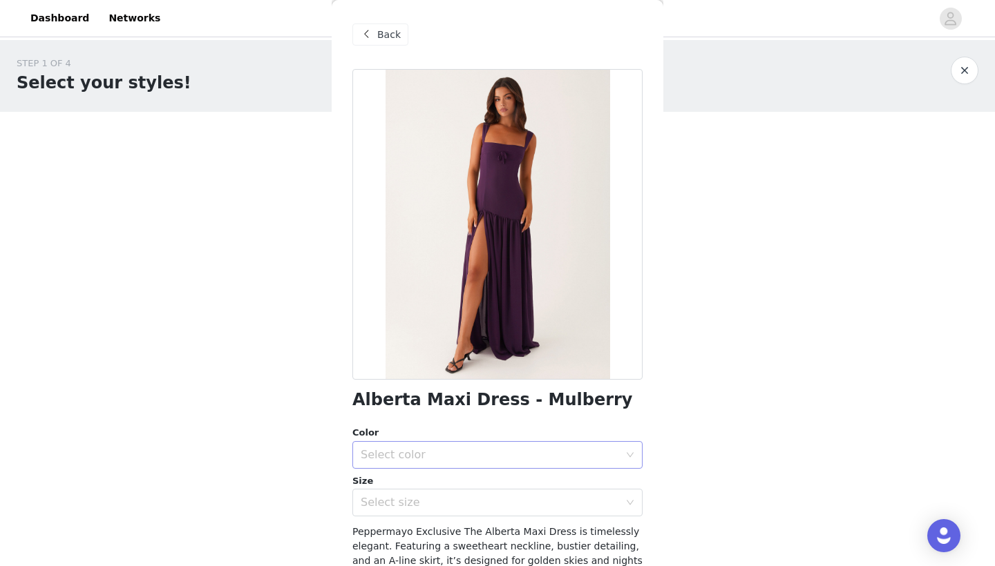 The width and height of the screenshot is (995, 566). What do you see at coordinates (497, 481) in the screenshot?
I see `div: Size` at bounding box center [497, 481].